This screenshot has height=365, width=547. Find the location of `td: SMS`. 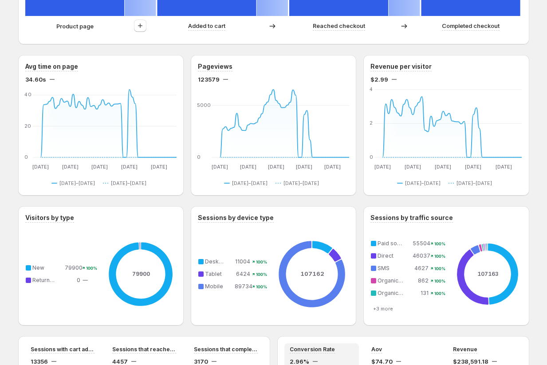

td: SMS is located at coordinates (394, 268).